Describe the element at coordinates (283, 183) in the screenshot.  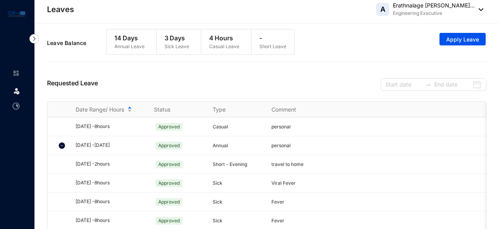
I see `span: Viral Fever` at that location.